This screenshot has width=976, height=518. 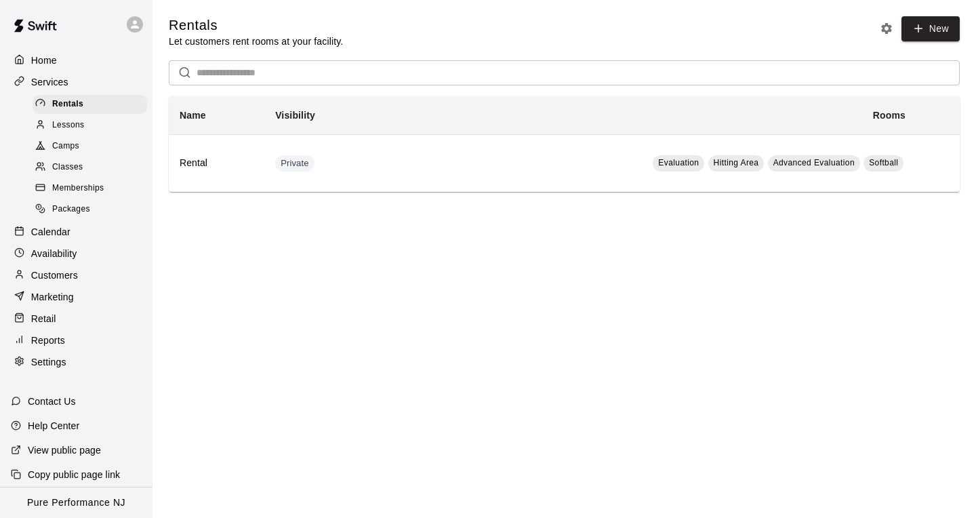 I want to click on span: Lessons, so click(x=68, y=125).